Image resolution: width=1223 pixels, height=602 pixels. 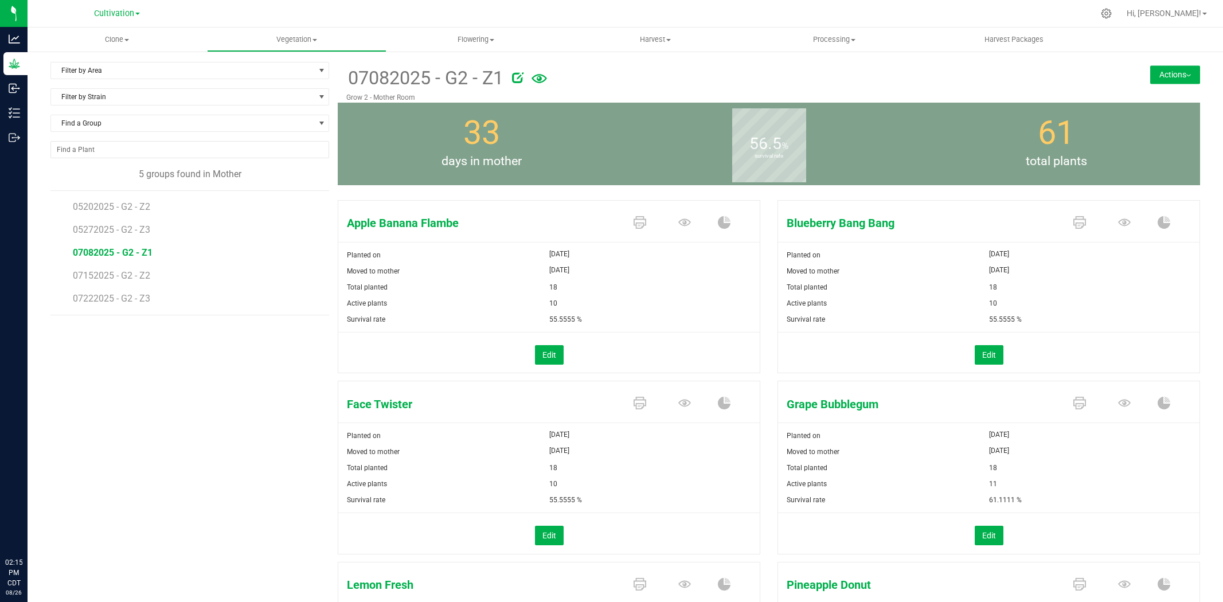 I want to click on a: Harvest, so click(x=655, y=40).